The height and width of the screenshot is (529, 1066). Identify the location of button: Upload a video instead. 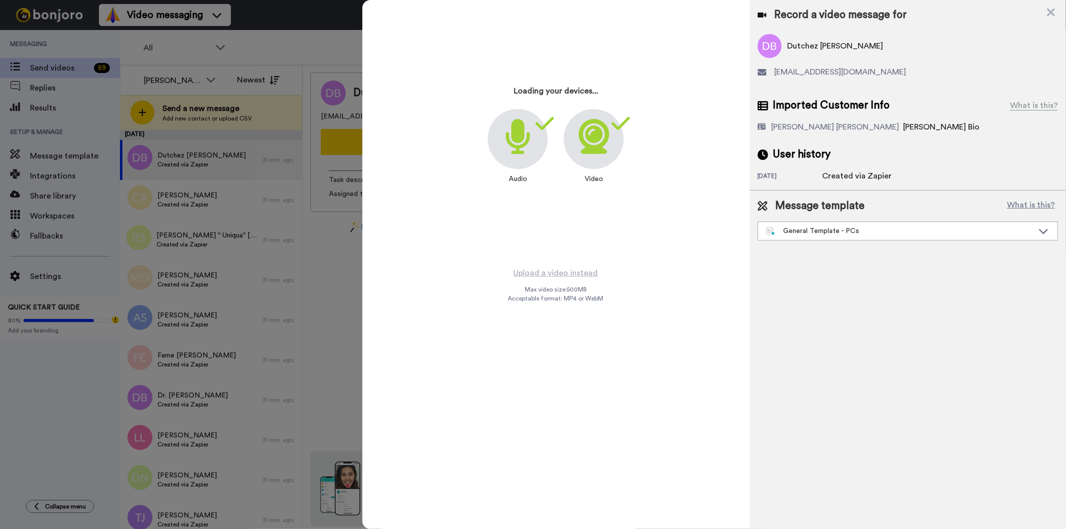
(556, 273).